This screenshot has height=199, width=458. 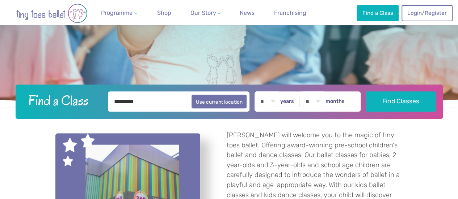 What do you see at coordinates (377, 13) in the screenshot?
I see `a: Find a Class` at bounding box center [377, 13].